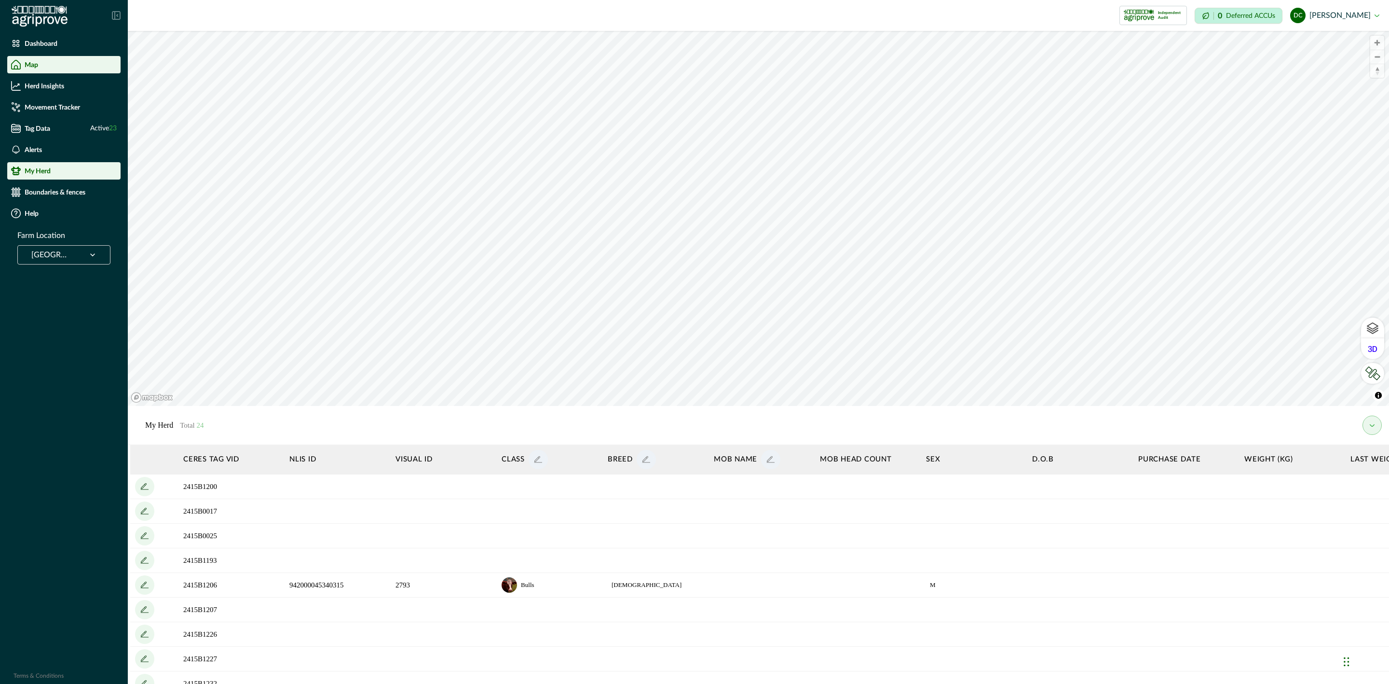 The width and height of the screenshot is (1389, 684). What do you see at coordinates (40, 16) in the screenshot?
I see `img: Logo` at bounding box center [40, 16].